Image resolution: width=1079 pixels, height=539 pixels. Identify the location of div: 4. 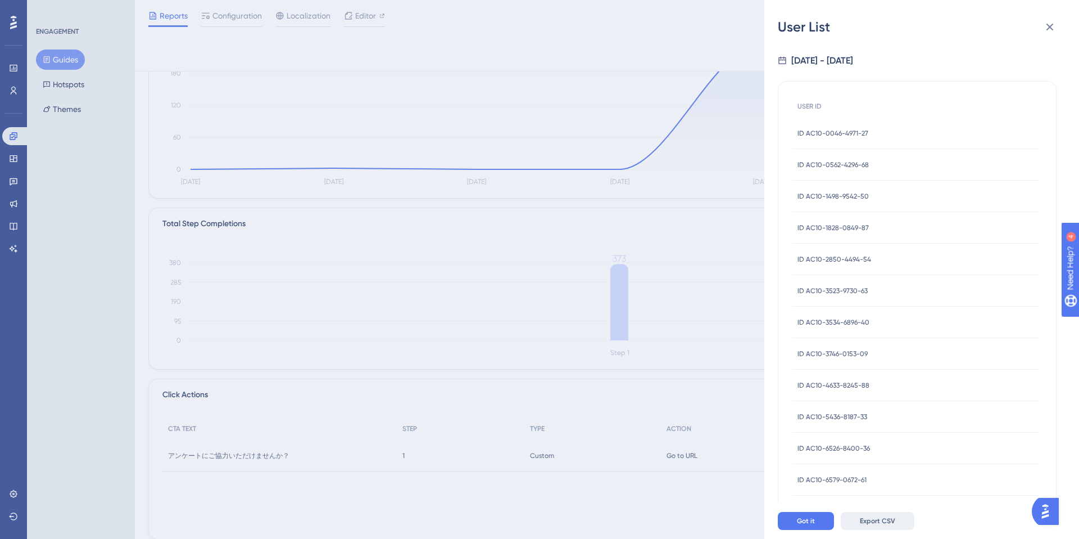
(80, 10).